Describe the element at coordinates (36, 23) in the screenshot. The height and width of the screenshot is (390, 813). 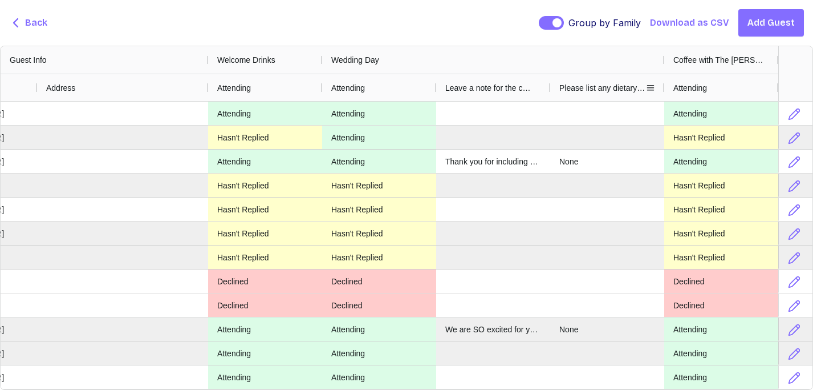
I see `span: Back` at that location.